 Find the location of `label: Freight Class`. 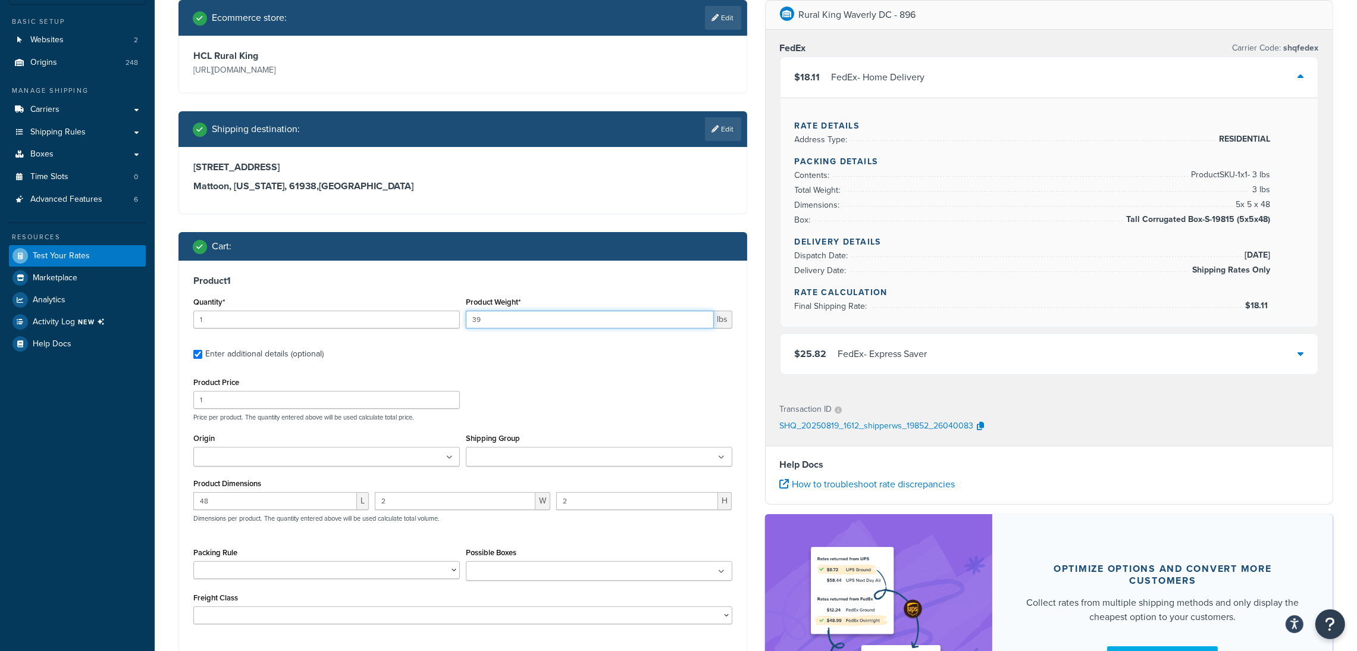

label: Freight Class is located at coordinates (215, 597).